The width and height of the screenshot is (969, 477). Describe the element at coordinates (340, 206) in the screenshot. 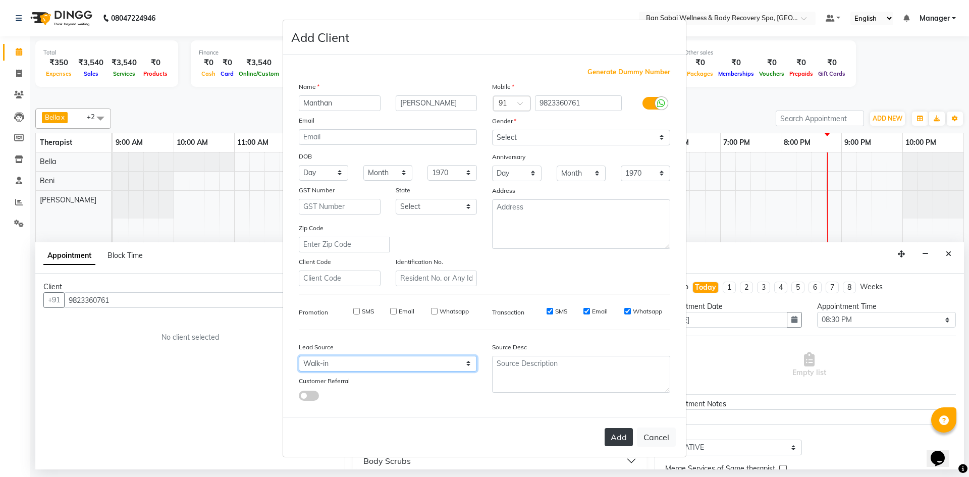

I see `input: GST Number` at that location.